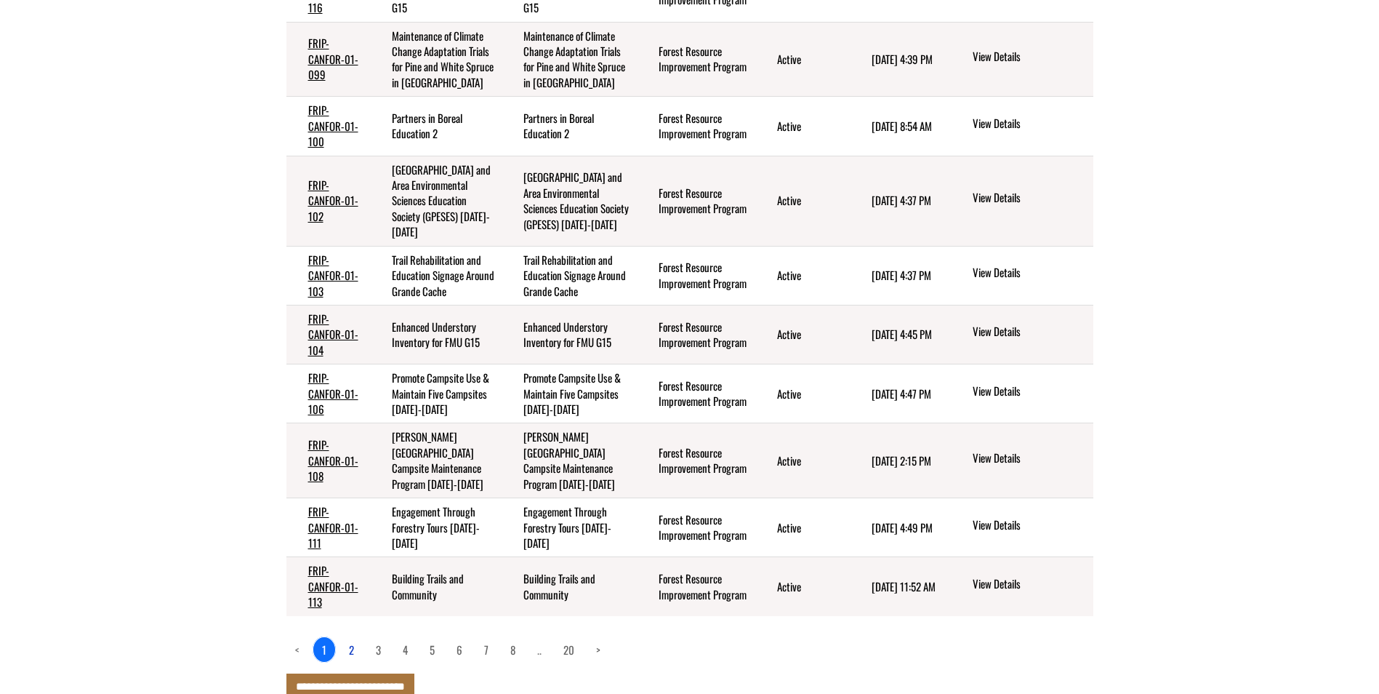 The width and height of the screenshot is (1379, 694). I want to click on td: FRIP-CANFOR-01-106, so click(328, 393).